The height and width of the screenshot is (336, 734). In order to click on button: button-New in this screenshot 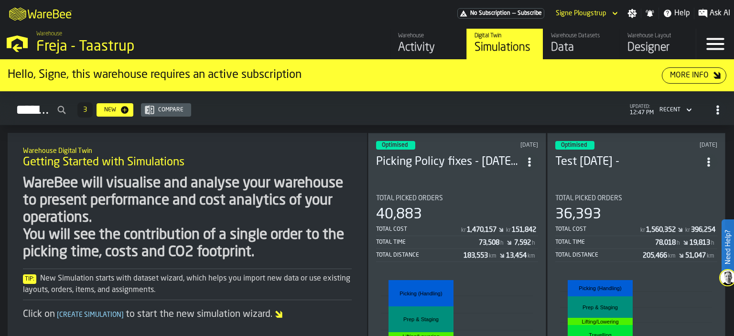, I will do `click(115, 110)`.